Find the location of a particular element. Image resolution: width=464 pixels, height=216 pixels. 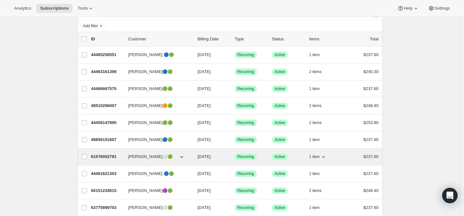

p: 44461621303 is located at coordinates (107, 174).